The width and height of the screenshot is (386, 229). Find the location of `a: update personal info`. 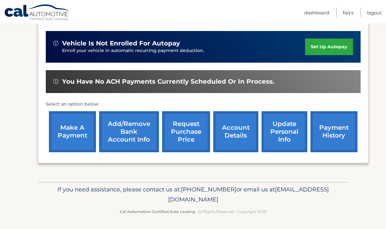

a: update personal info is located at coordinates (285, 132).